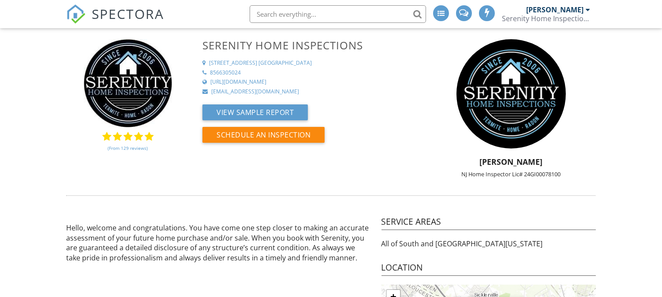 Image resolution: width=662 pixels, height=297 pixels. What do you see at coordinates (127, 148) in the screenshot?
I see `a: (From 129 reviews)` at bounding box center [127, 148].